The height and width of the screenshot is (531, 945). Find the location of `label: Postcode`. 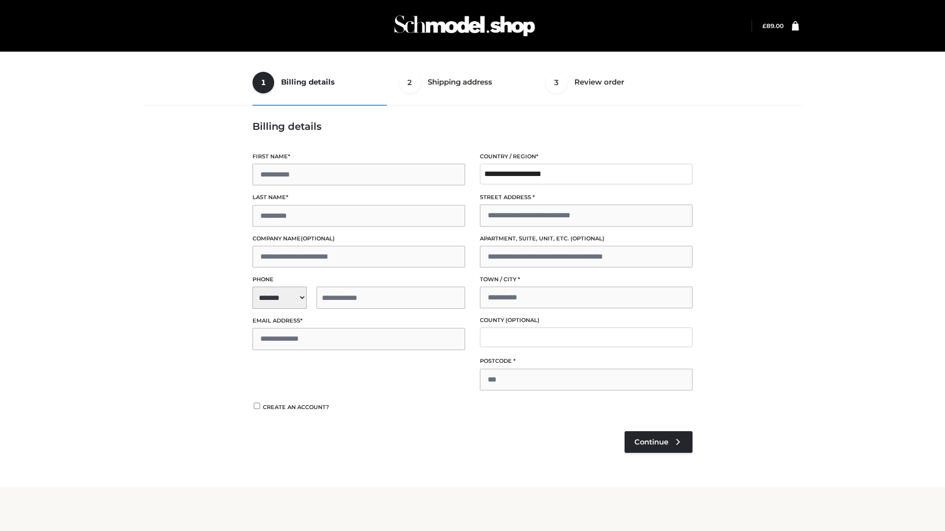

label: Postcode is located at coordinates (586, 361).